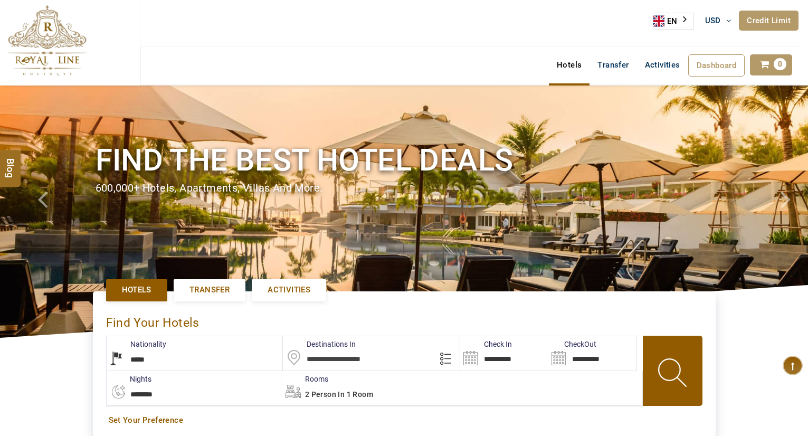 The image size is (808, 436). I want to click on div: 600,000+ hotels, apartments, villas and more., so click(404, 188).